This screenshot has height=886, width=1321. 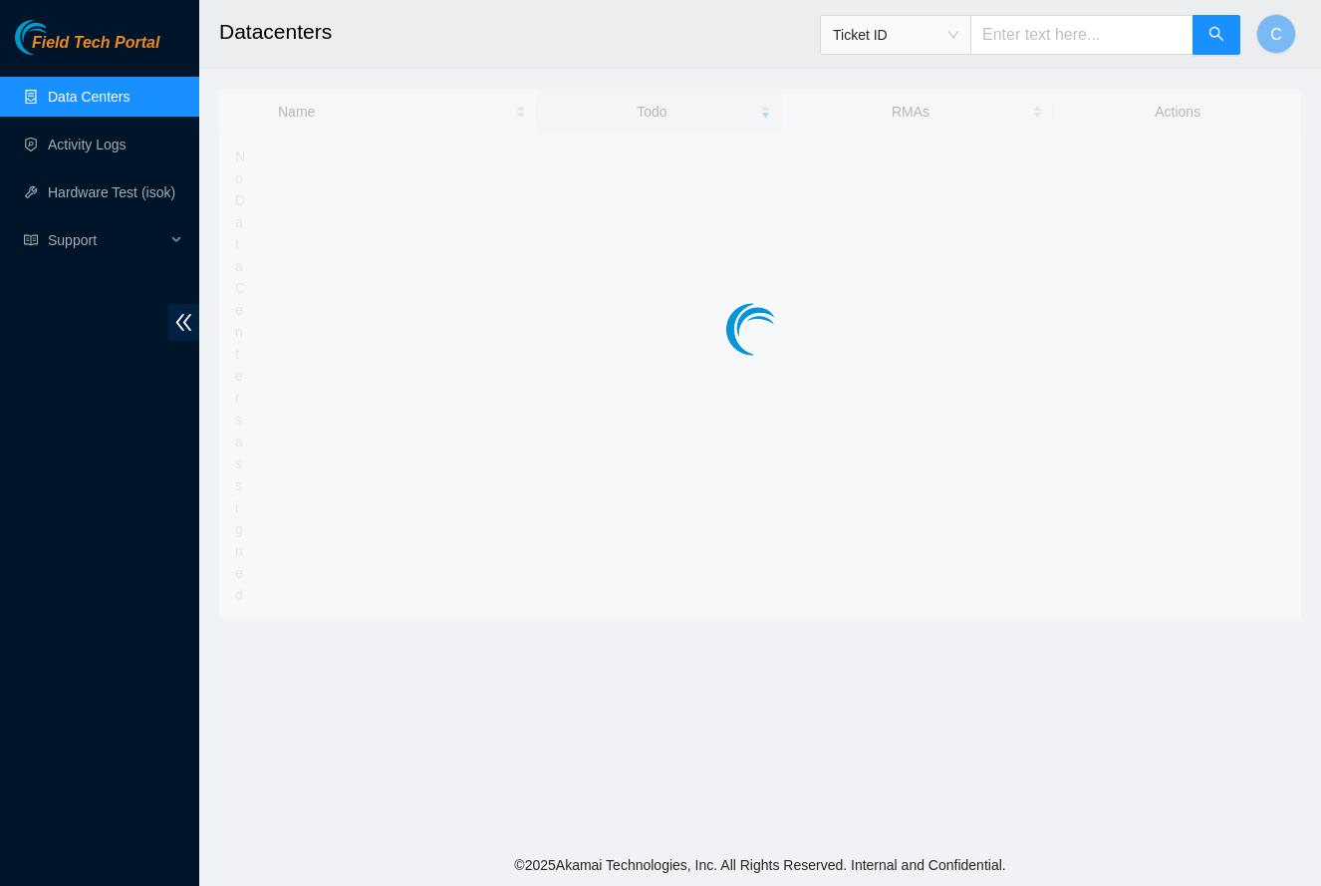 What do you see at coordinates (183, 322) in the screenshot?
I see `span: double-left` at bounding box center [183, 322].